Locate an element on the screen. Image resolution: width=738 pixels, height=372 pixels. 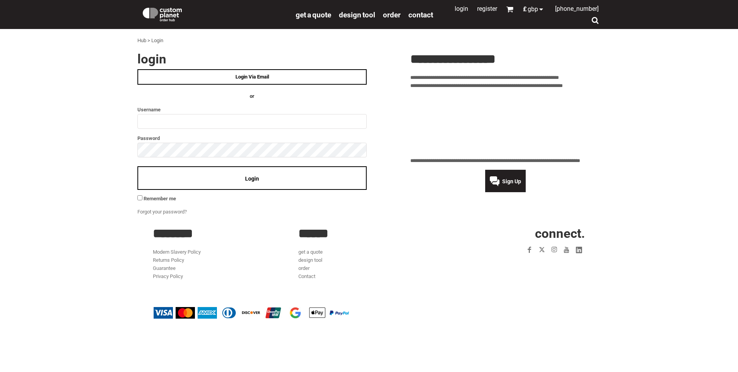
img: Diners Club is located at coordinates (229, 312).